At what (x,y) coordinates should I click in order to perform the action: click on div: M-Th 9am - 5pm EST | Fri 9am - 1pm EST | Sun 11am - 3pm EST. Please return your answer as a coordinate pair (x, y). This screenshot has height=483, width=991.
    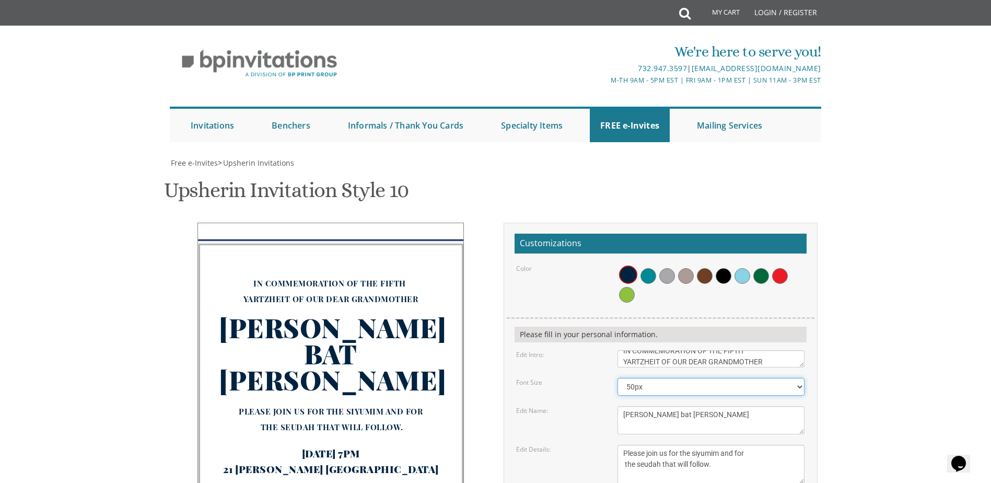
    Looking at the image, I should click on (604, 80).